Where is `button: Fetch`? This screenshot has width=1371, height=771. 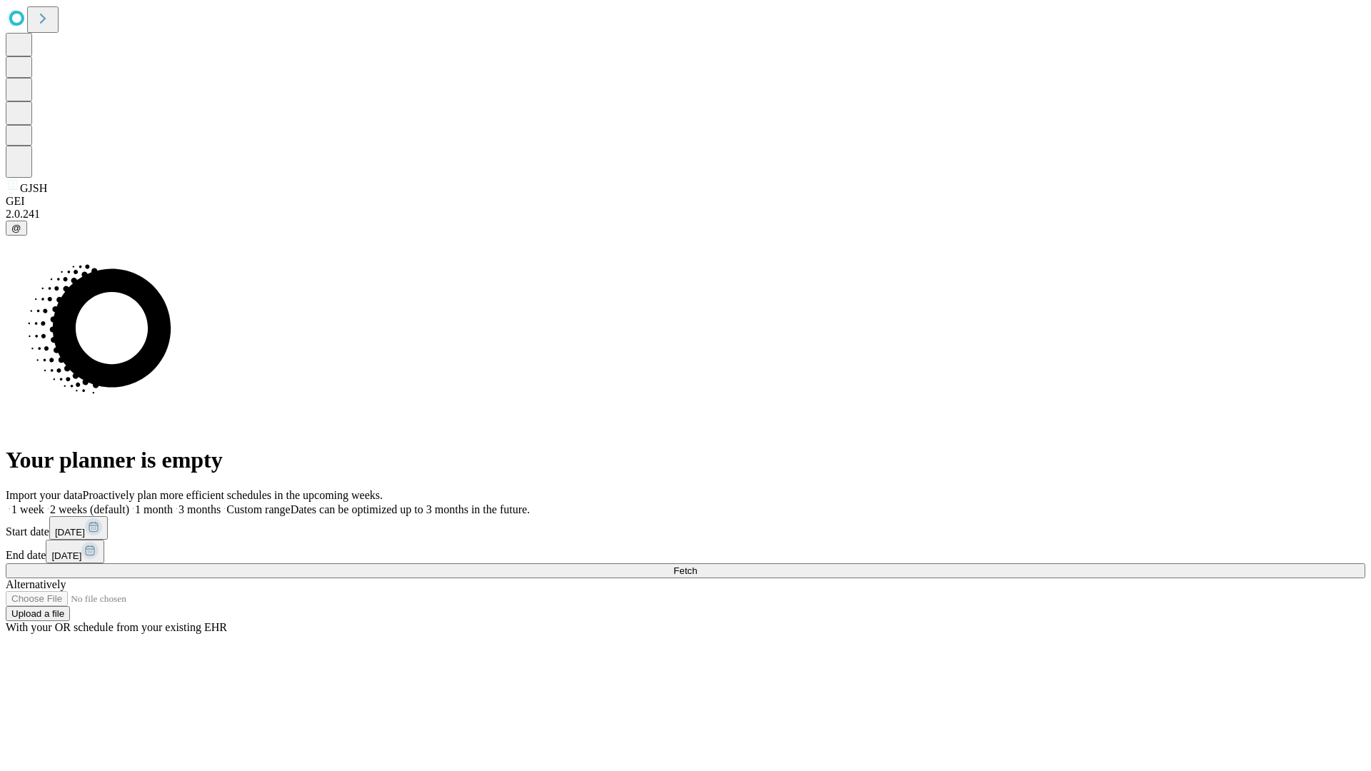
button: Fetch is located at coordinates (685, 570).